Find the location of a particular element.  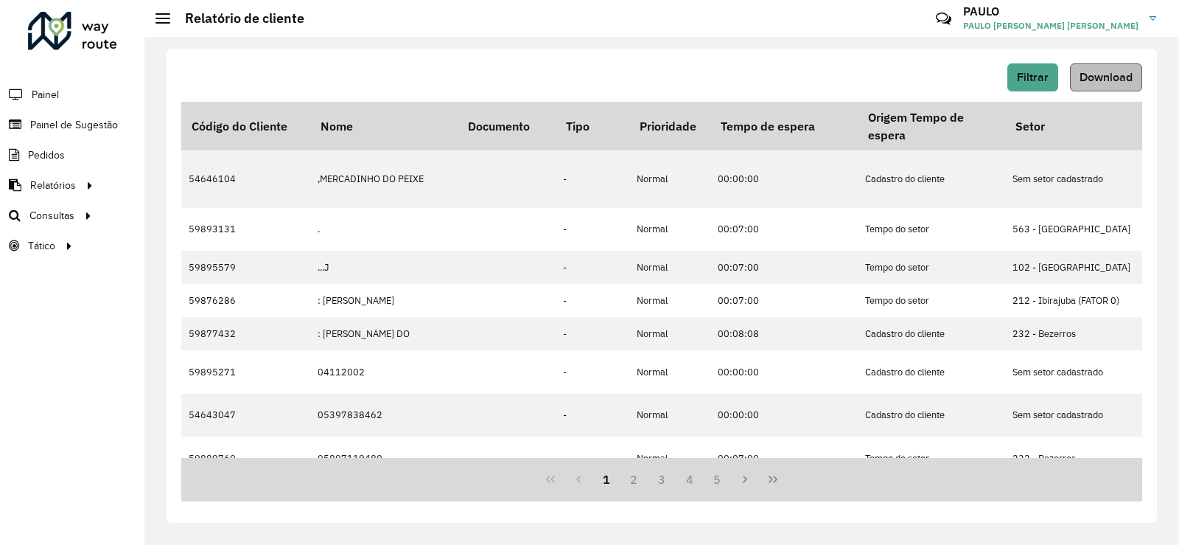

button: 5 is located at coordinates (718, 479).